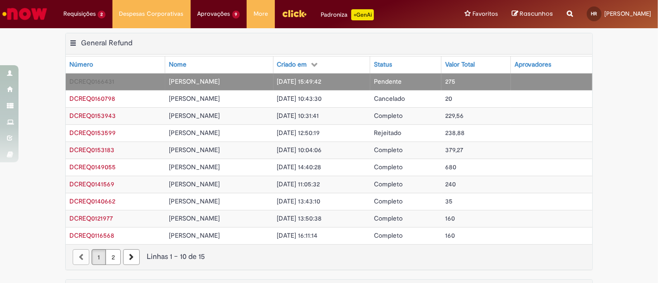 This screenshot has width=658, height=283. Describe the element at coordinates (92, 201) in the screenshot. I see `span: DCREQ0140662` at that location.